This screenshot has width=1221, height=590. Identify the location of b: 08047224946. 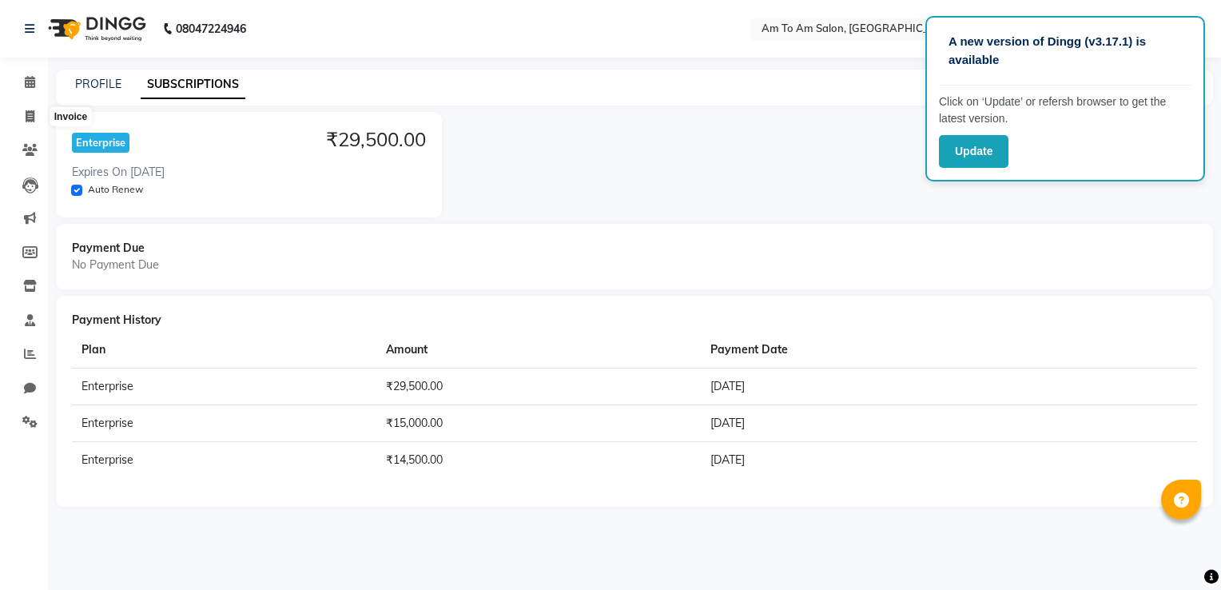
(211, 29).